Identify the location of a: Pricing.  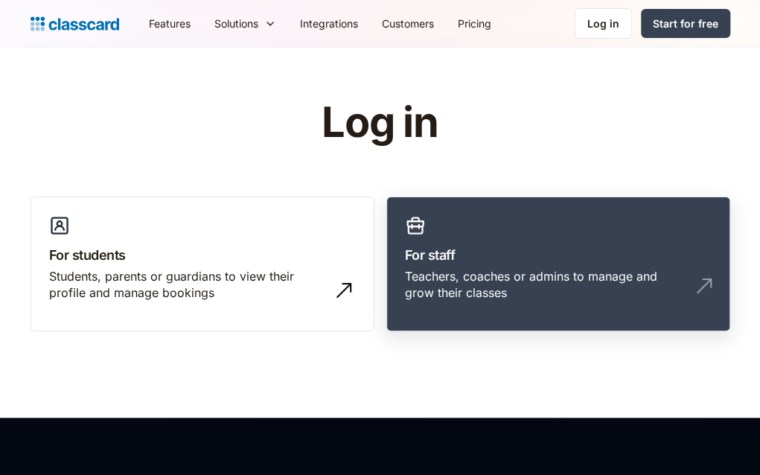
(474, 23).